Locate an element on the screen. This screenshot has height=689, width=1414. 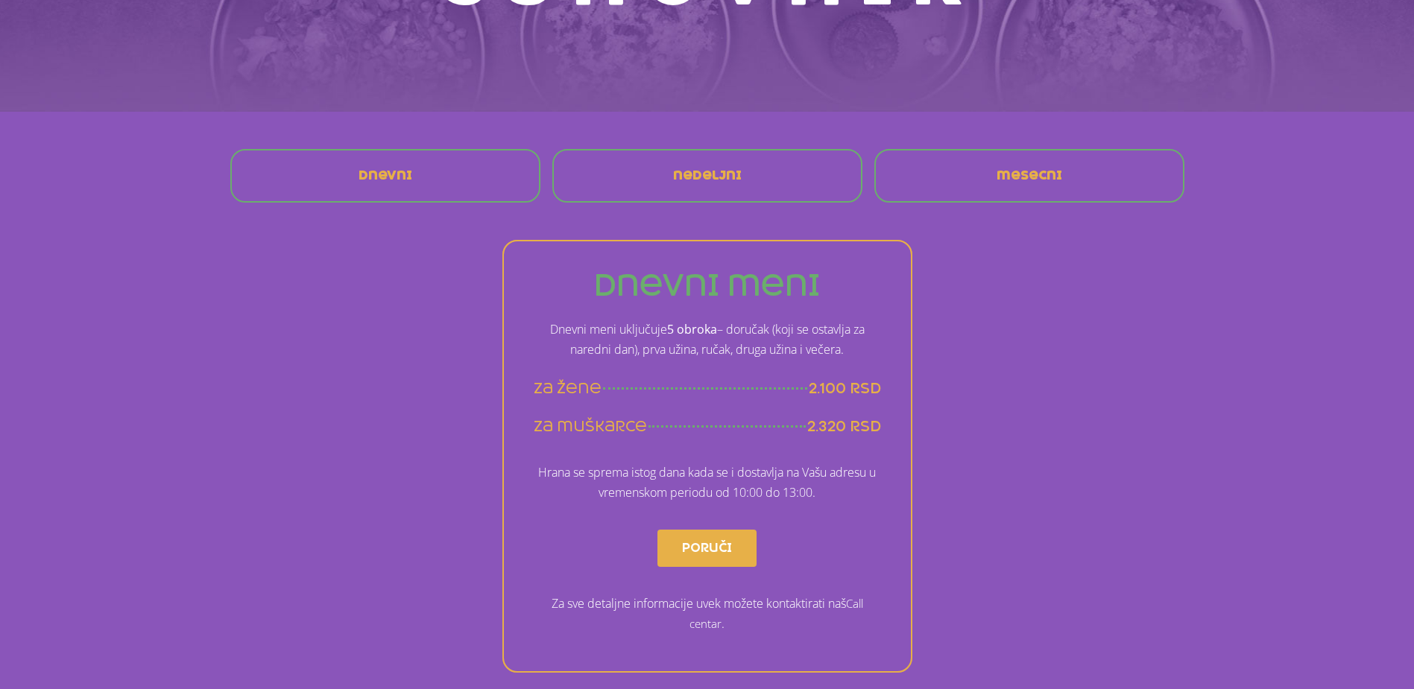
span: 2.320 rsd is located at coordinates (844, 426).